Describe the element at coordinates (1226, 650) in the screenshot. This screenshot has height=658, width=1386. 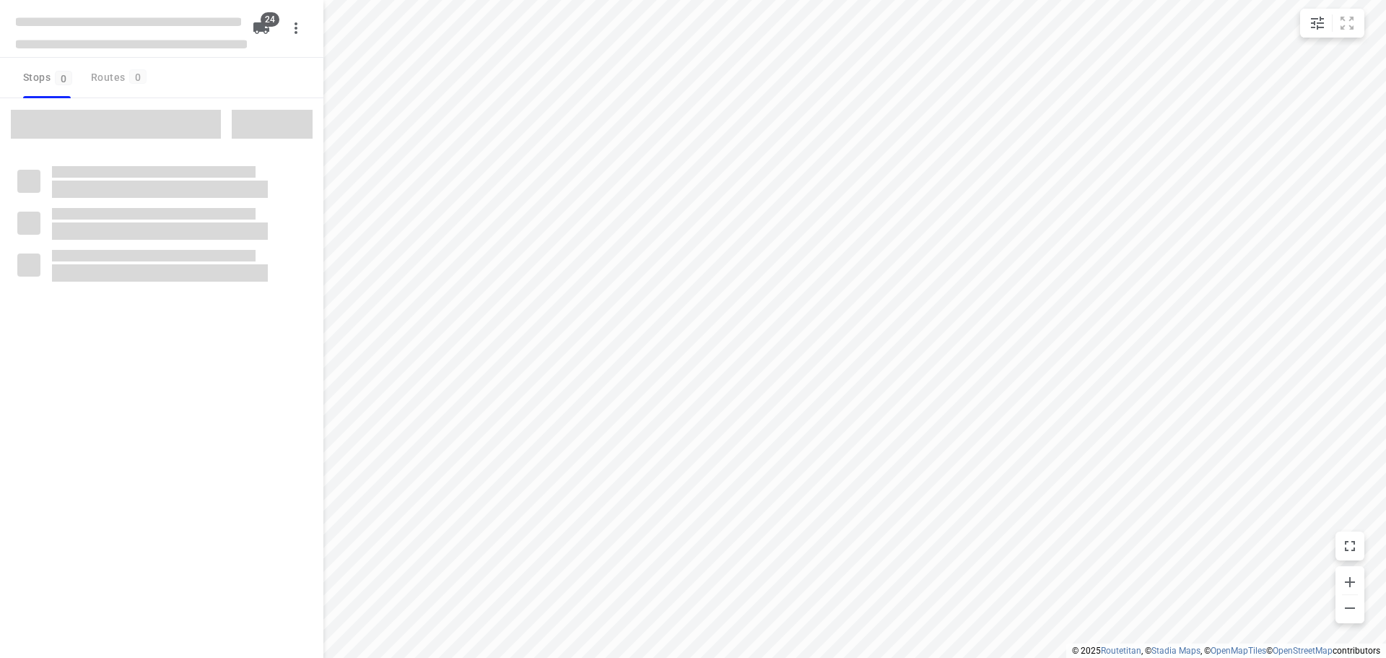
I see `li: © 2025 , © , © © contributors` at that location.